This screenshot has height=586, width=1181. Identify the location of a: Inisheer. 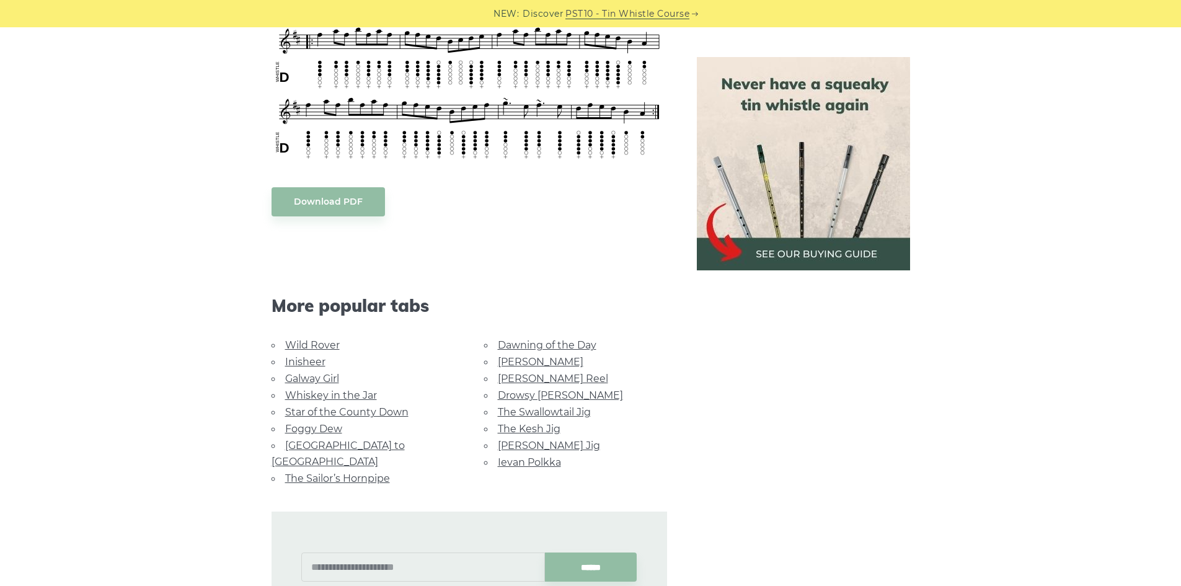
(305, 361).